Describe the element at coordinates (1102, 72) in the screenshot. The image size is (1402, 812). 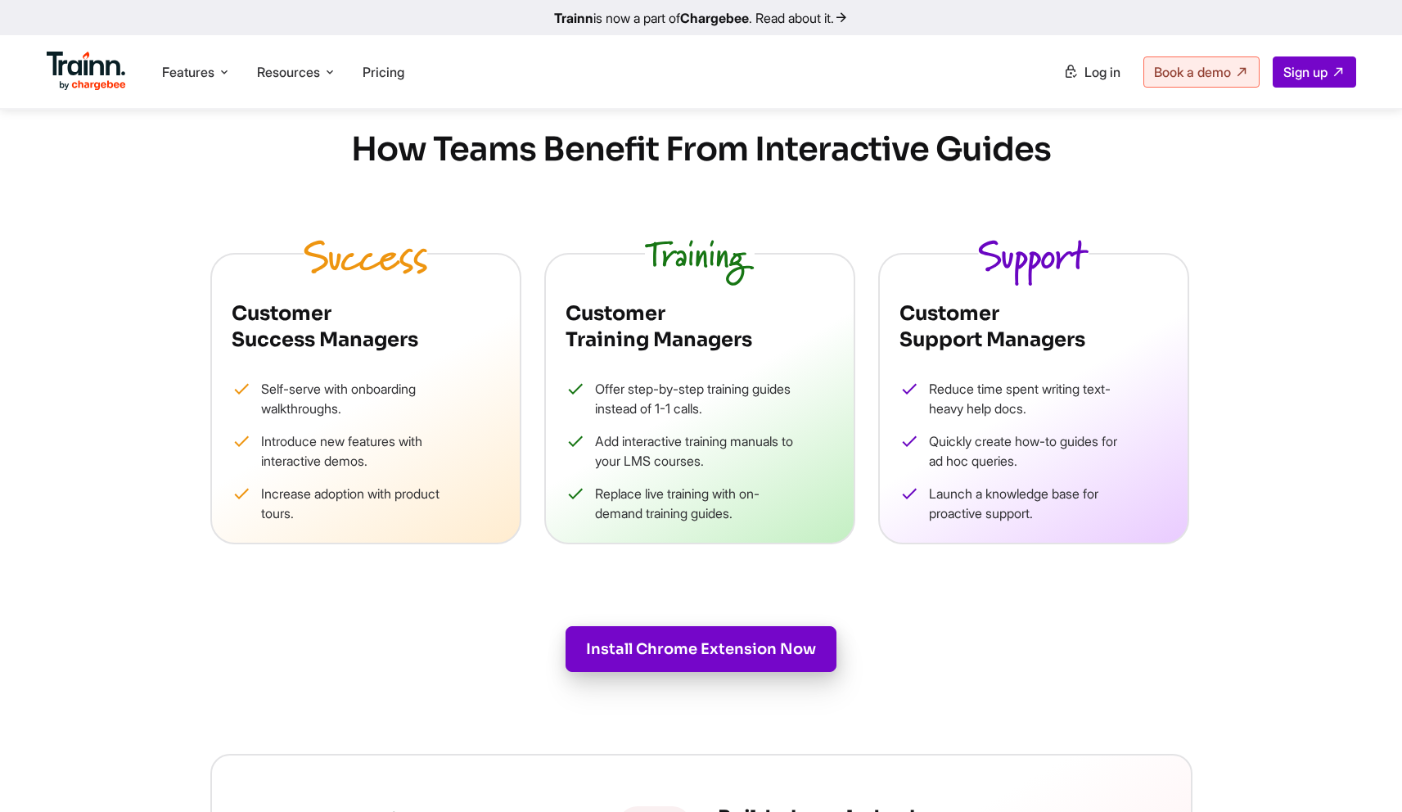
I see `span: Log in` at that location.